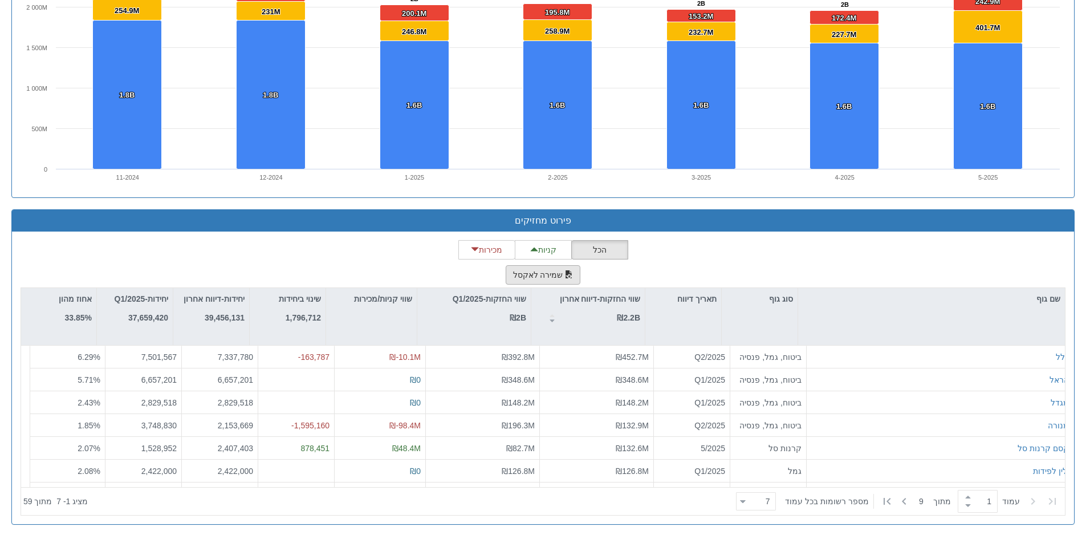  I want to click on tspan: 246.8M, so click(414, 31).